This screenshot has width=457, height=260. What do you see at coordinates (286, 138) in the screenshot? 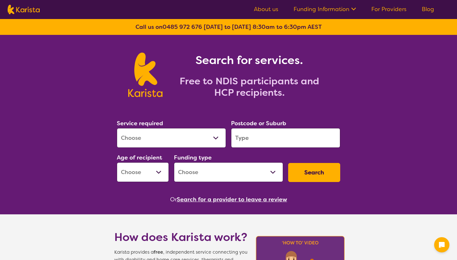
I see `input: Type` at bounding box center [286, 138].